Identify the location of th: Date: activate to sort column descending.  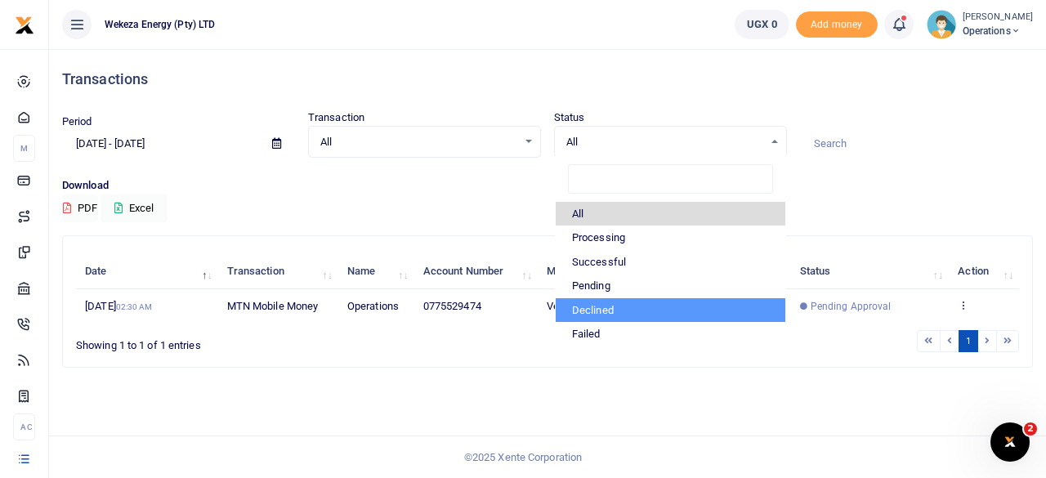
(147, 271).